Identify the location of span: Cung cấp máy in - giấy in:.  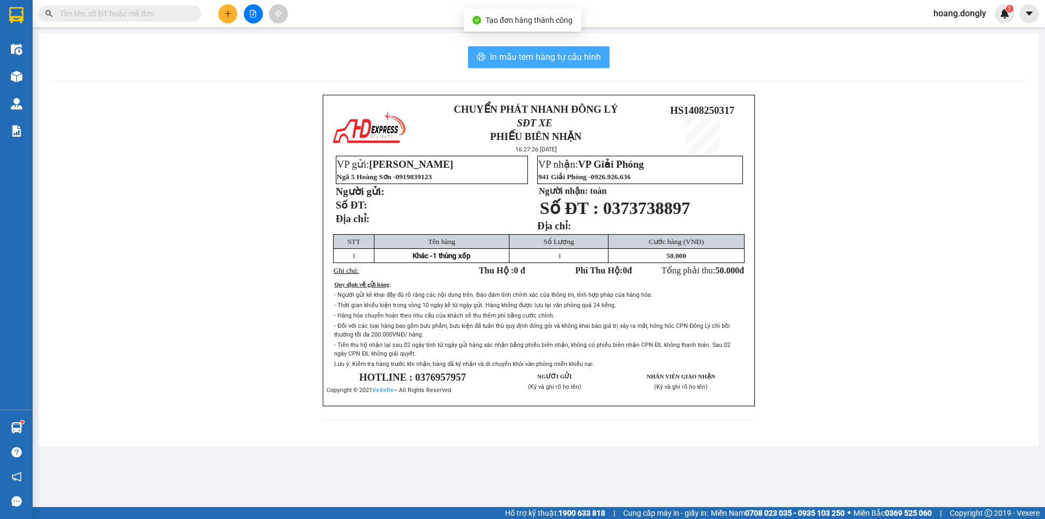
(666, 513).